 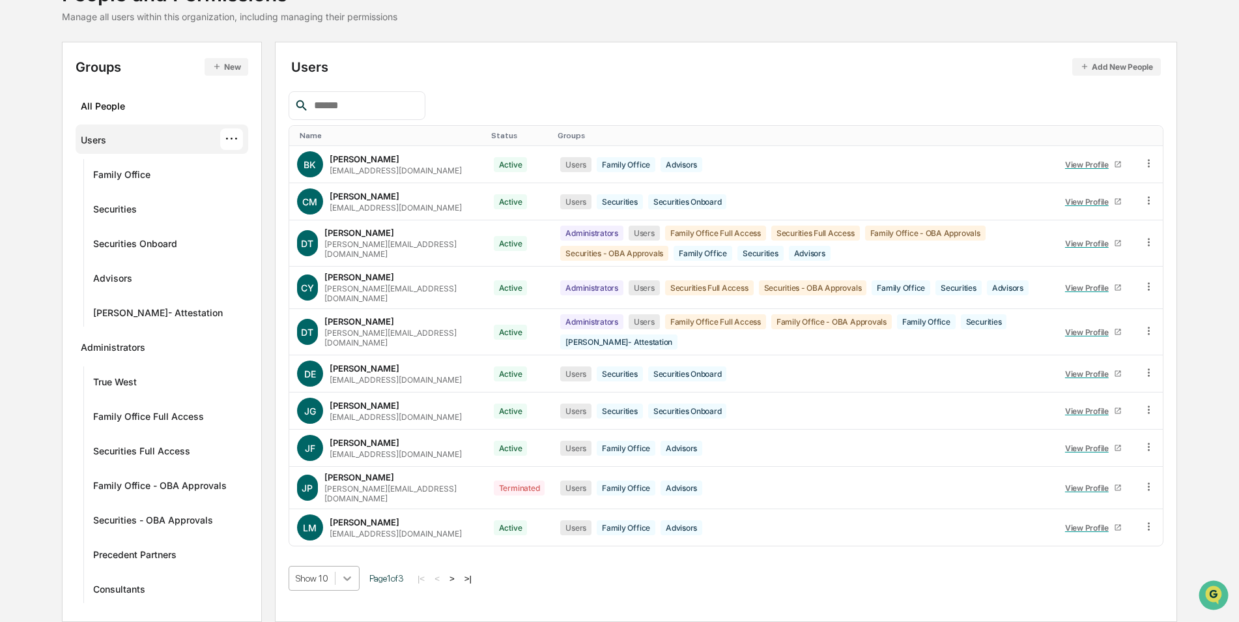 What do you see at coordinates (519, 487) in the screenshot?
I see `div: Terminated` at bounding box center [519, 487].